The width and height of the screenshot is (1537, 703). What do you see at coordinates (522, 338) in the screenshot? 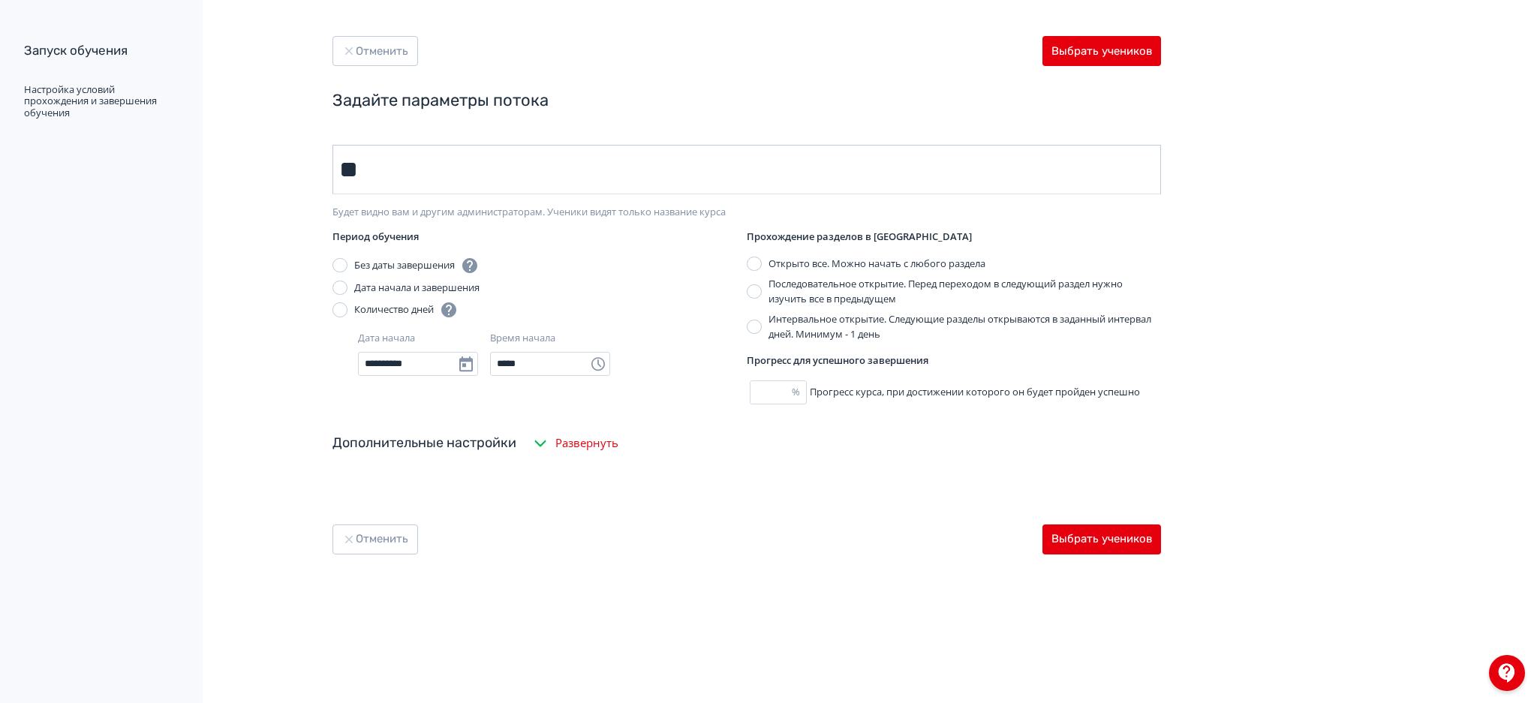
I see `div: Время начала` at bounding box center [522, 338].